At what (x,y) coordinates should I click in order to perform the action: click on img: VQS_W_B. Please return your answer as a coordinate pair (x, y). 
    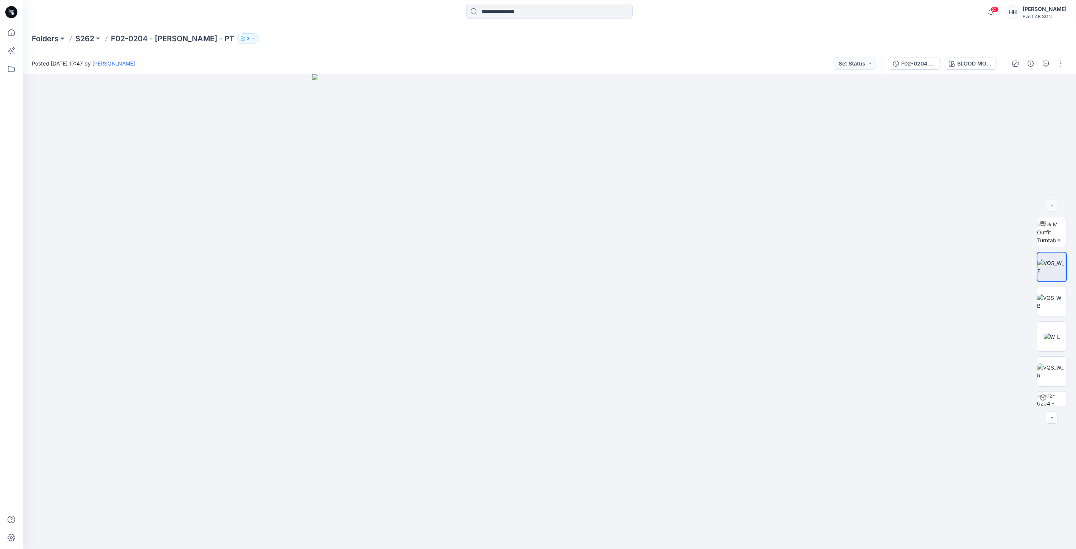
    Looking at the image, I should click on (1052, 302).